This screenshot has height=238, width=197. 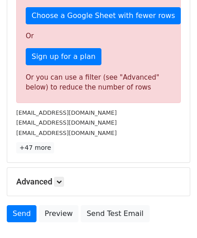 What do you see at coordinates (98, 82) in the screenshot?
I see `div: Or you can use a filter (see "Advanced" below) to reduce the number of rows` at bounding box center [98, 82].